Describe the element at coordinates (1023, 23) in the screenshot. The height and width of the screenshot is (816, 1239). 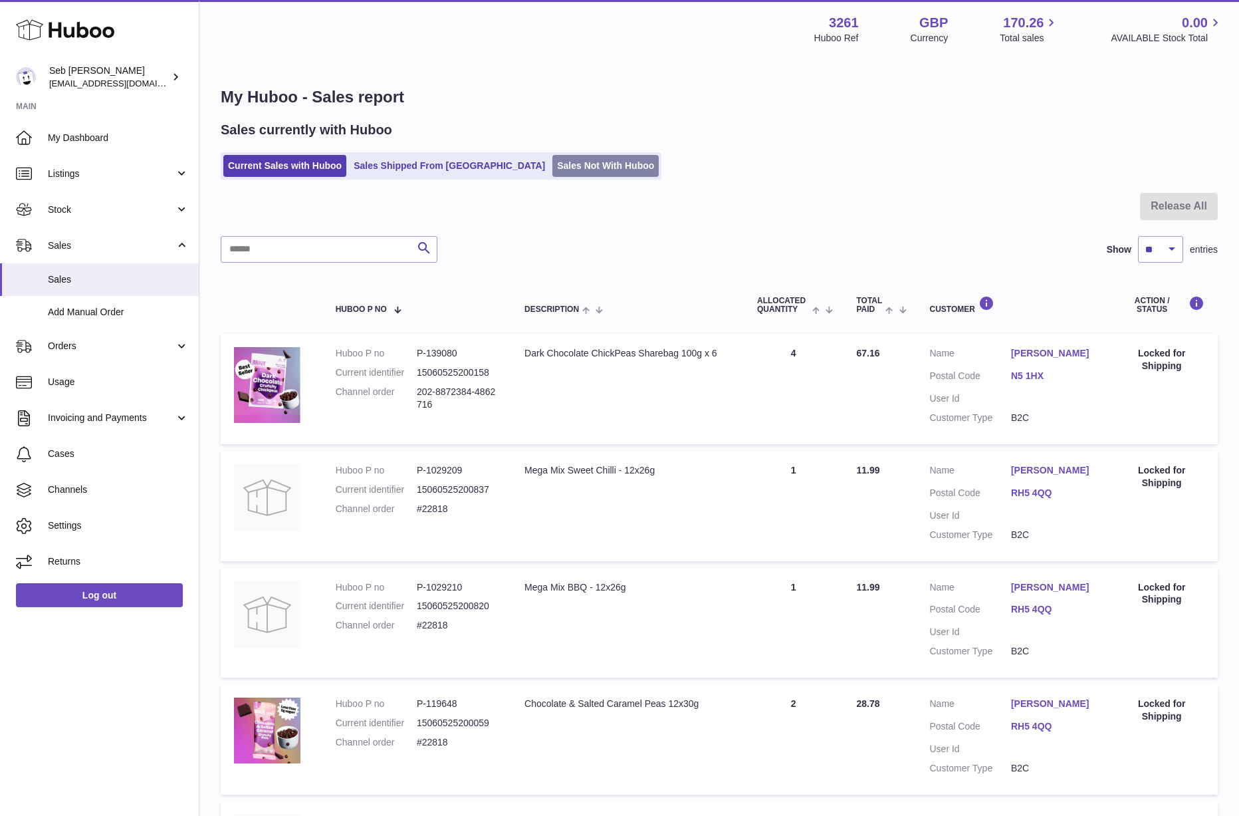
I see `span: 170.26` at that location.